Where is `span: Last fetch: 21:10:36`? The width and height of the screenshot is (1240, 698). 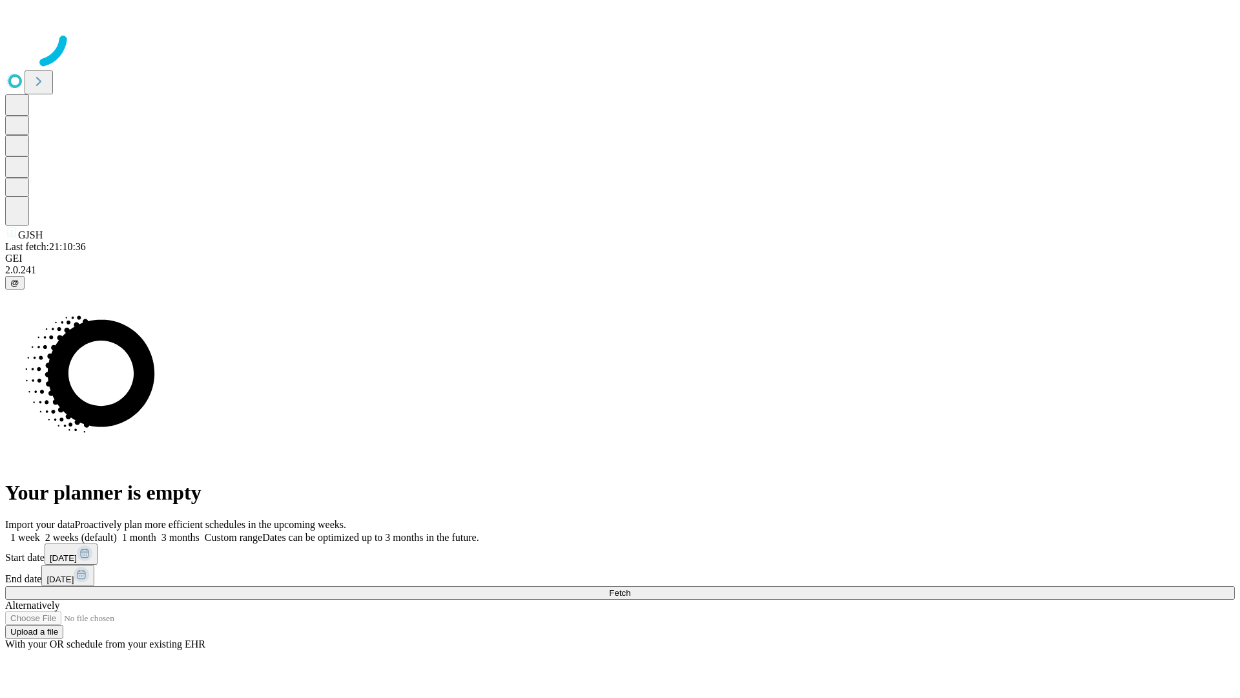 span: Last fetch: 21:10:36 is located at coordinates (45, 246).